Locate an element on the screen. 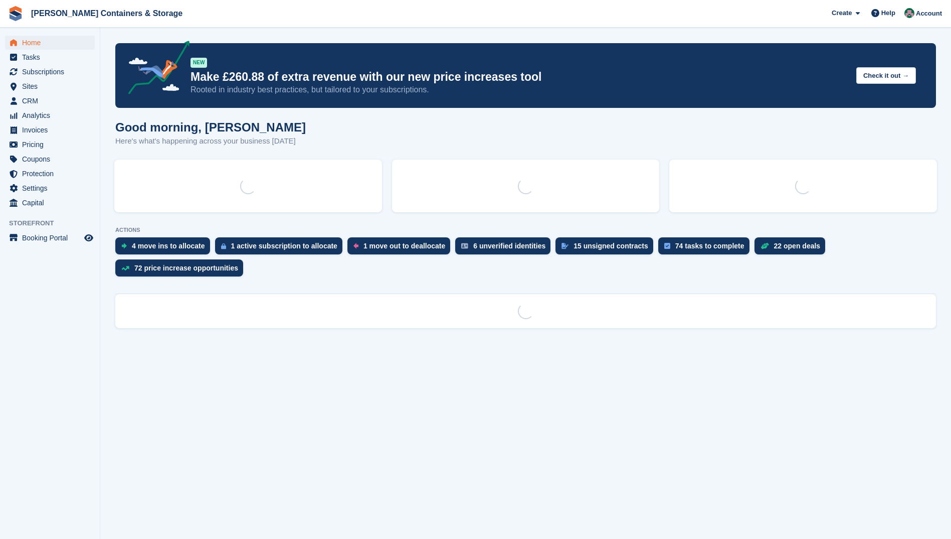 This screenshot has height=539, width=951. div: 1 active subscription to allocate is located at coordinates (284, 246).